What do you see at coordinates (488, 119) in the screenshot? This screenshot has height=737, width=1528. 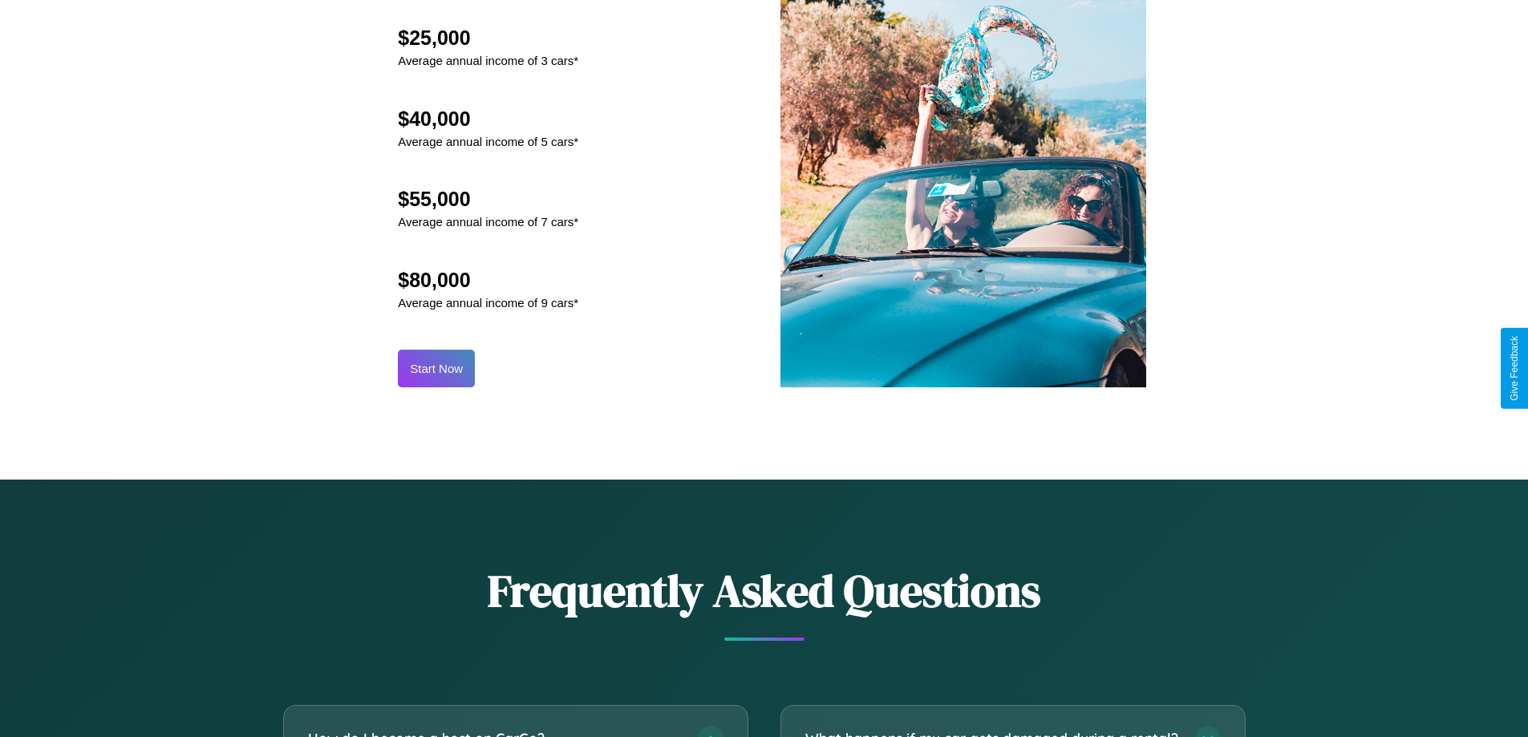 I see `h2: $40,000` at bounding box center [488, 119].